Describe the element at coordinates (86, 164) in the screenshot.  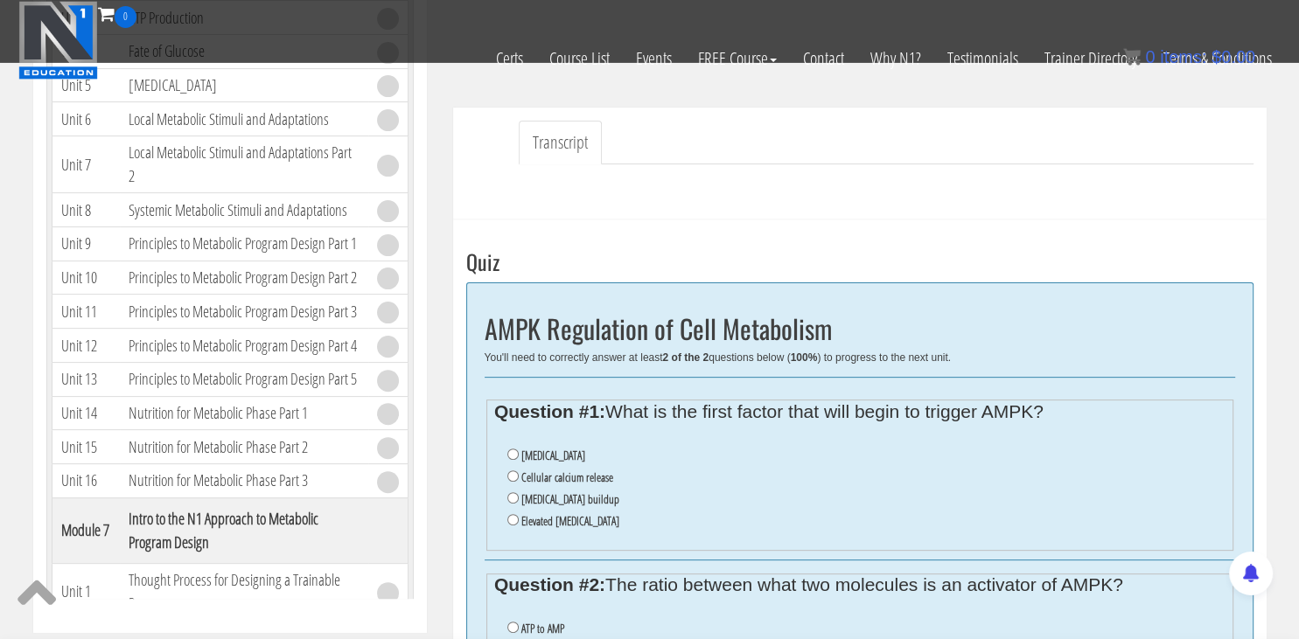
I see `td: Unit 7` at that location.